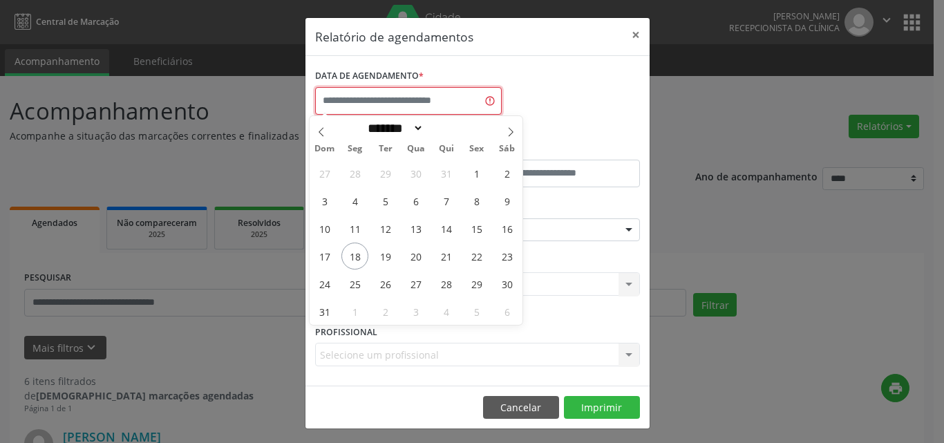 The height and width of the screenshot is (443, 944). I want to click on span: Setembro 4, 2025, so click(446, 311).